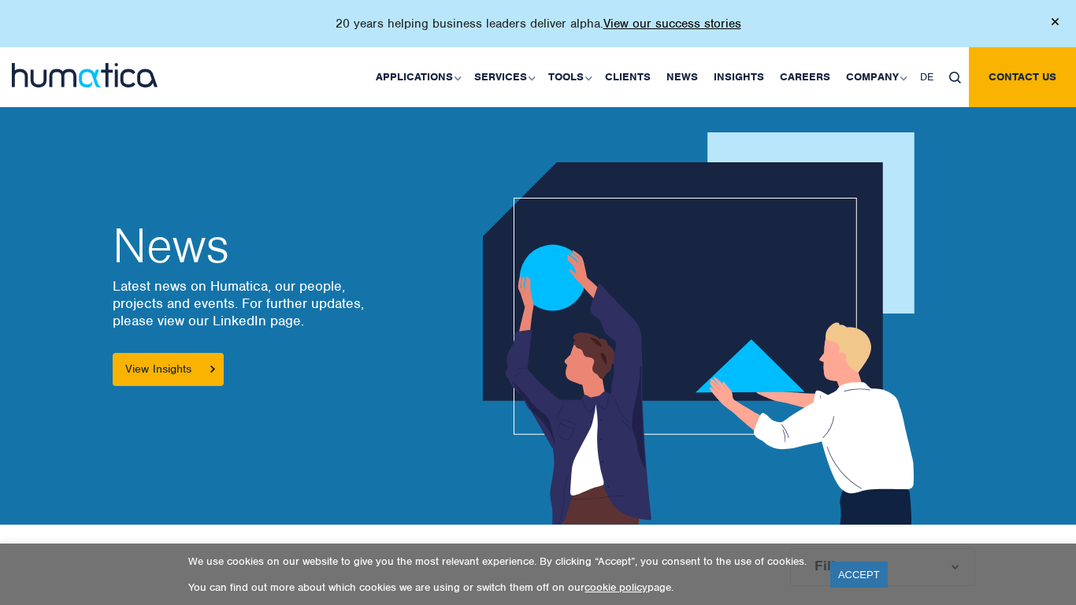  What do you see at coordinates (84, 75) in the screenshot?
I see `img: logo` at bounding box center [84, 75].